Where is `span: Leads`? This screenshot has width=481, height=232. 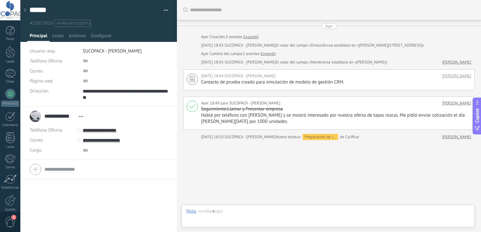
span: Leads is located at coordinates (58, 37).